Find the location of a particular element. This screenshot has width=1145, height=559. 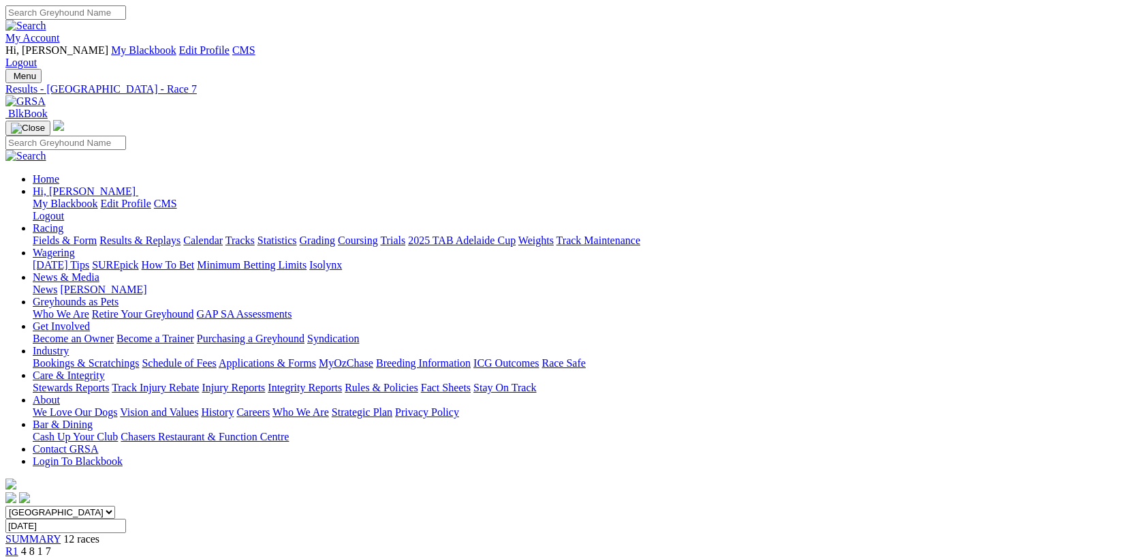

a: Results & Replays is located at coordinates (140, 240).